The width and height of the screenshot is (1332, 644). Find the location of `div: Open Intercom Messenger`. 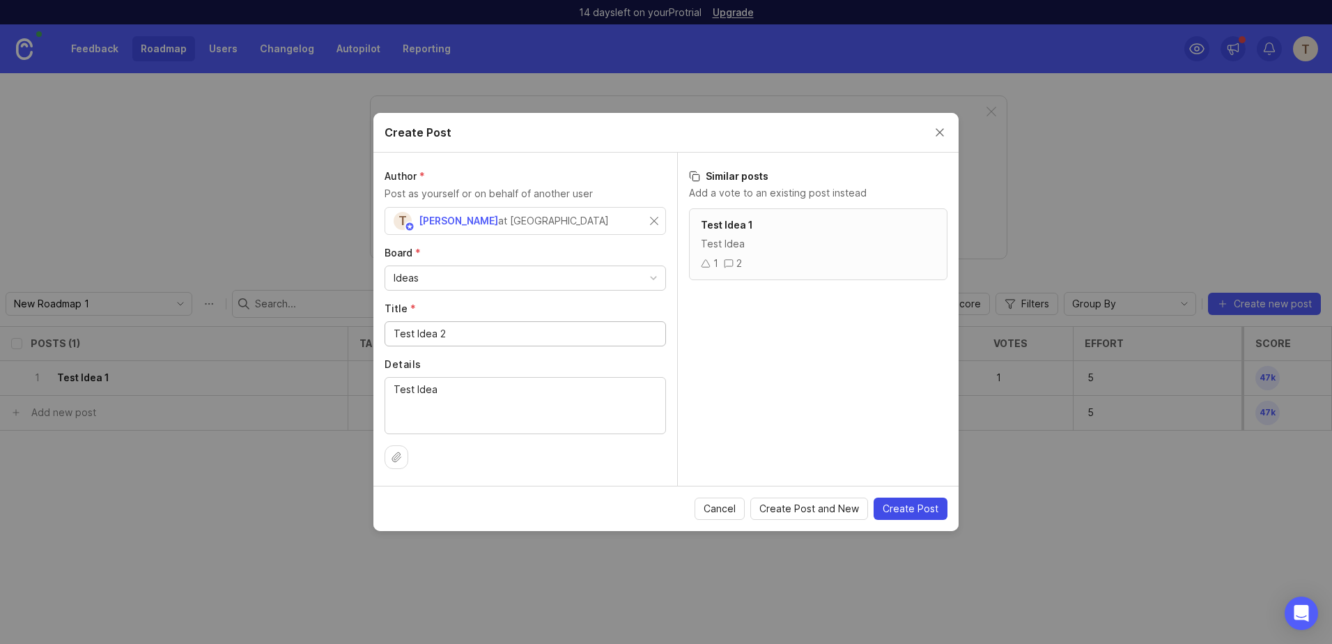

div: Open Intercom Messenger is located at coordinates (1302, 613).